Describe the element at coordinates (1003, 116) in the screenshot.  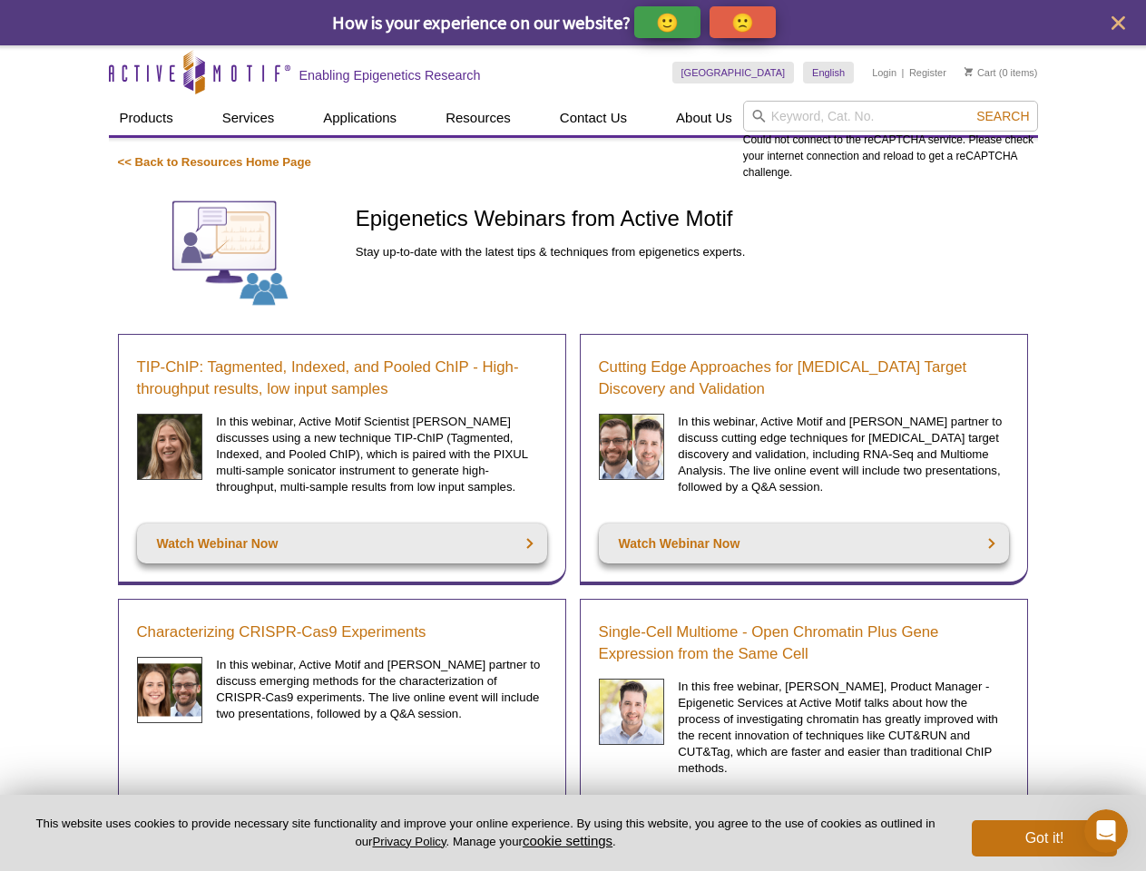
I see `span: Search` at that location.